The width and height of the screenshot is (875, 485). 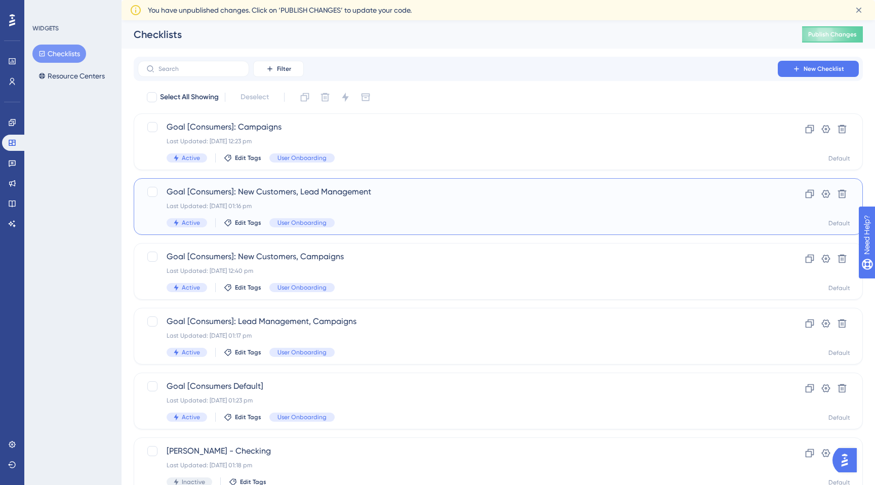 I want to click on button: Resource Centers, so click(x=71, y=76).